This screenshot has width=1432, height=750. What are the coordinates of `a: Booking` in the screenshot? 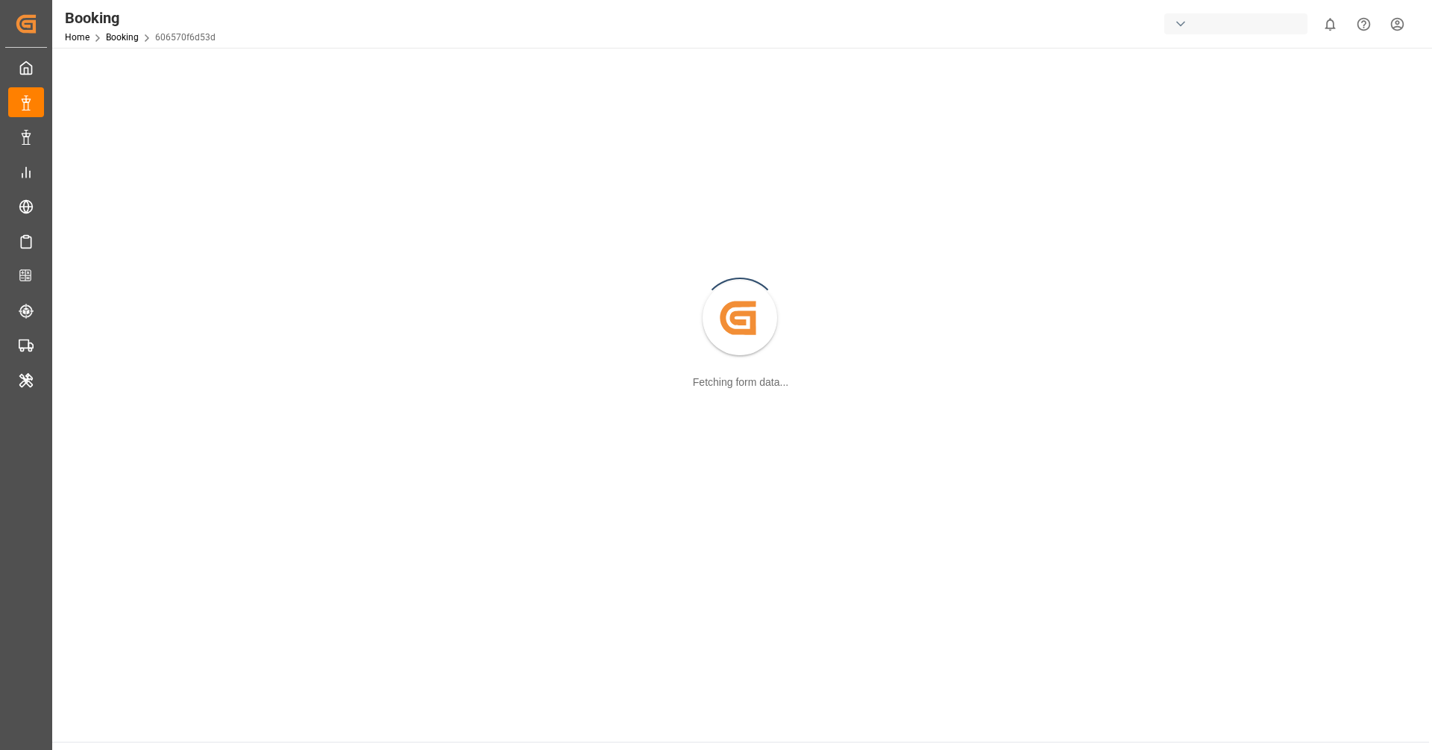 It's located at (122, 37).